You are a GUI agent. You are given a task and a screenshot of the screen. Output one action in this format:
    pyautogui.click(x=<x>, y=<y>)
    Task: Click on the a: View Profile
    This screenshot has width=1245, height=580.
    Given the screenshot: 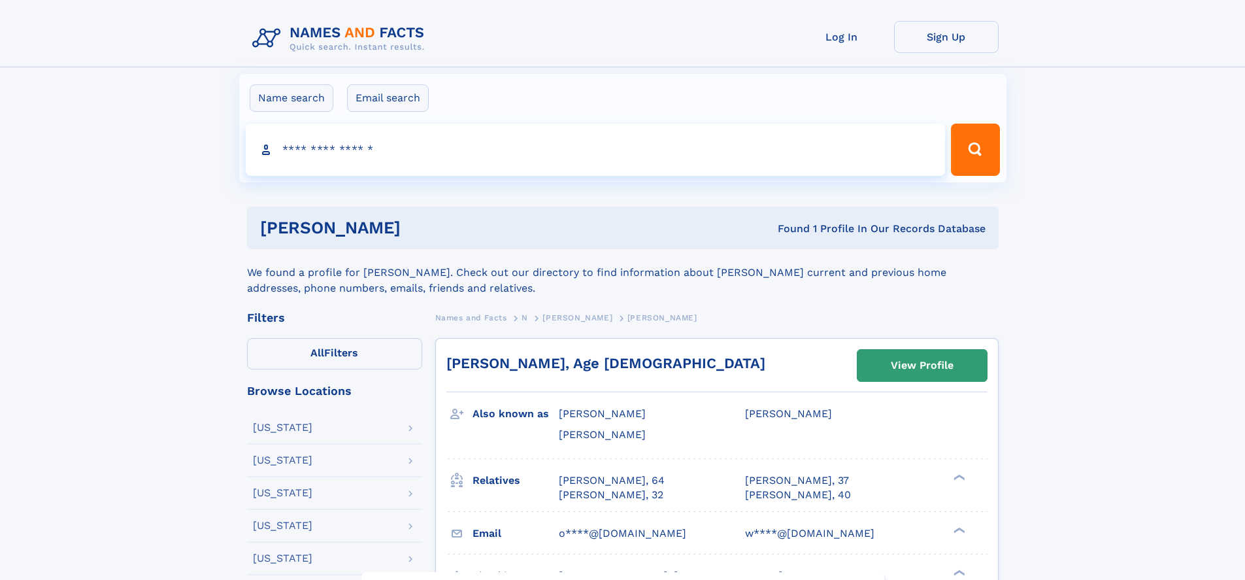 What is the action you would take?
    pyautogui.click(x=922, y=365)
    